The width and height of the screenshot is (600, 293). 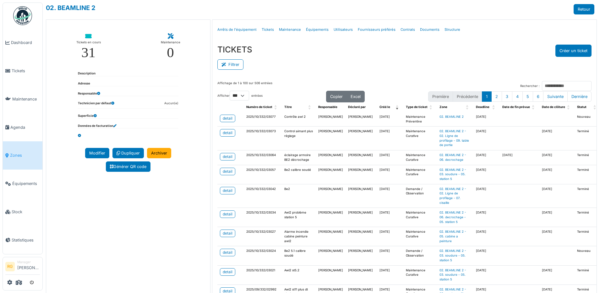 I want to click on button: Last, so click(x=579, y=96).